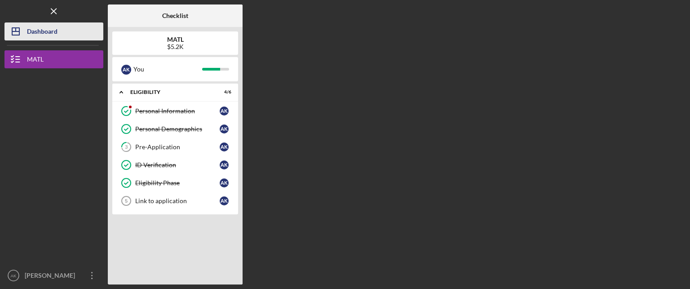  What do you see at coordinates (177, 165) in the screenshot?
I see `div: ID Verification` at bounding box center [177, 165].